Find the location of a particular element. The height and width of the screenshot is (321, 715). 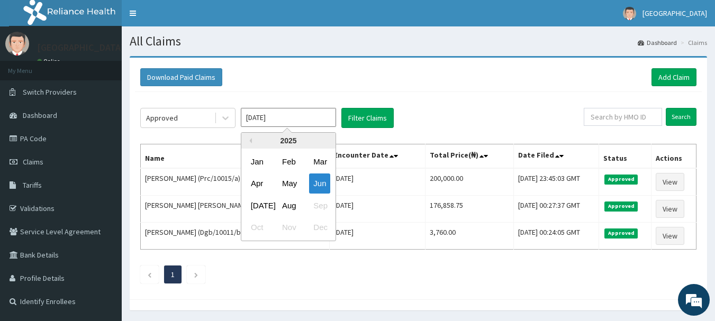

th: Actions is located at coordinates (673, 157).